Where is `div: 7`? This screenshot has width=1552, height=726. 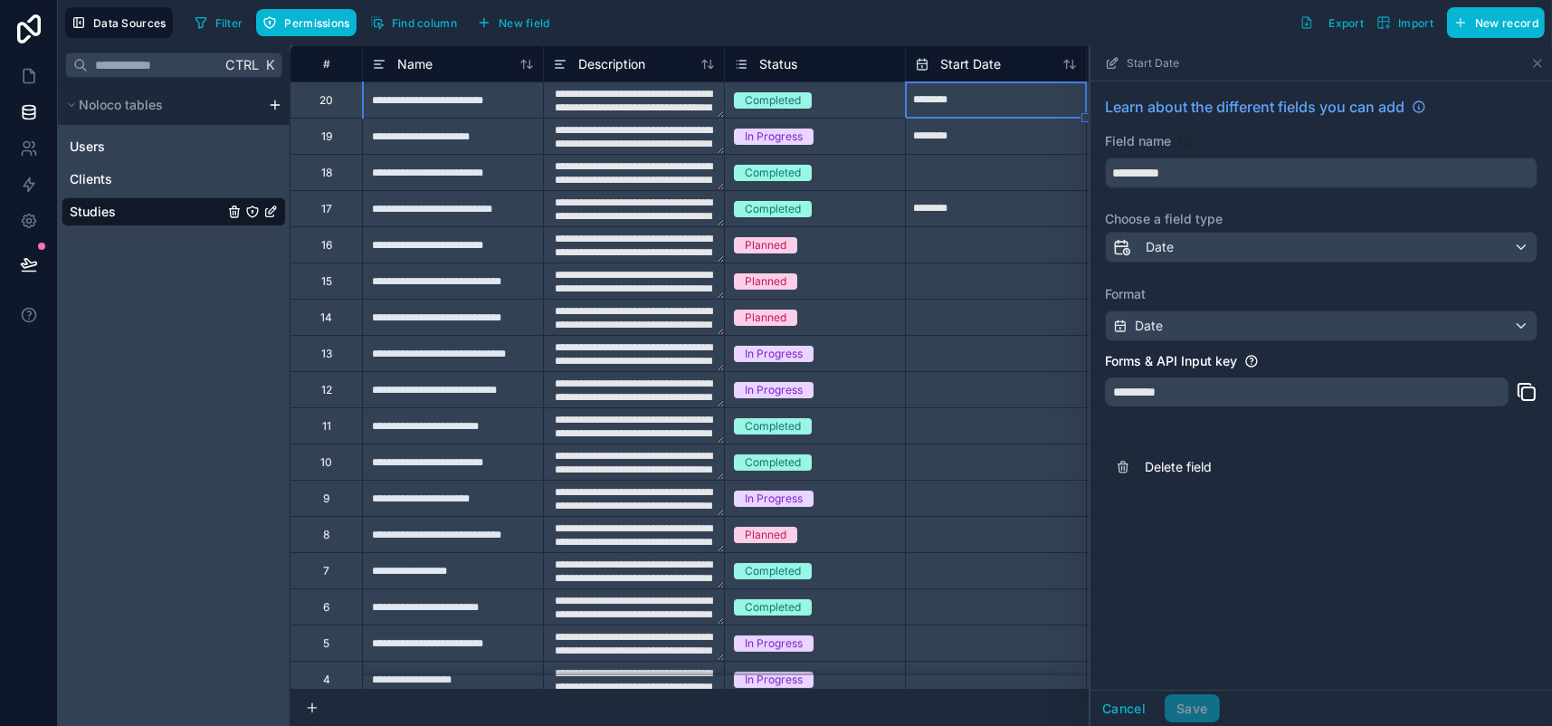 div: 7 is located at coordinates (326, 571).